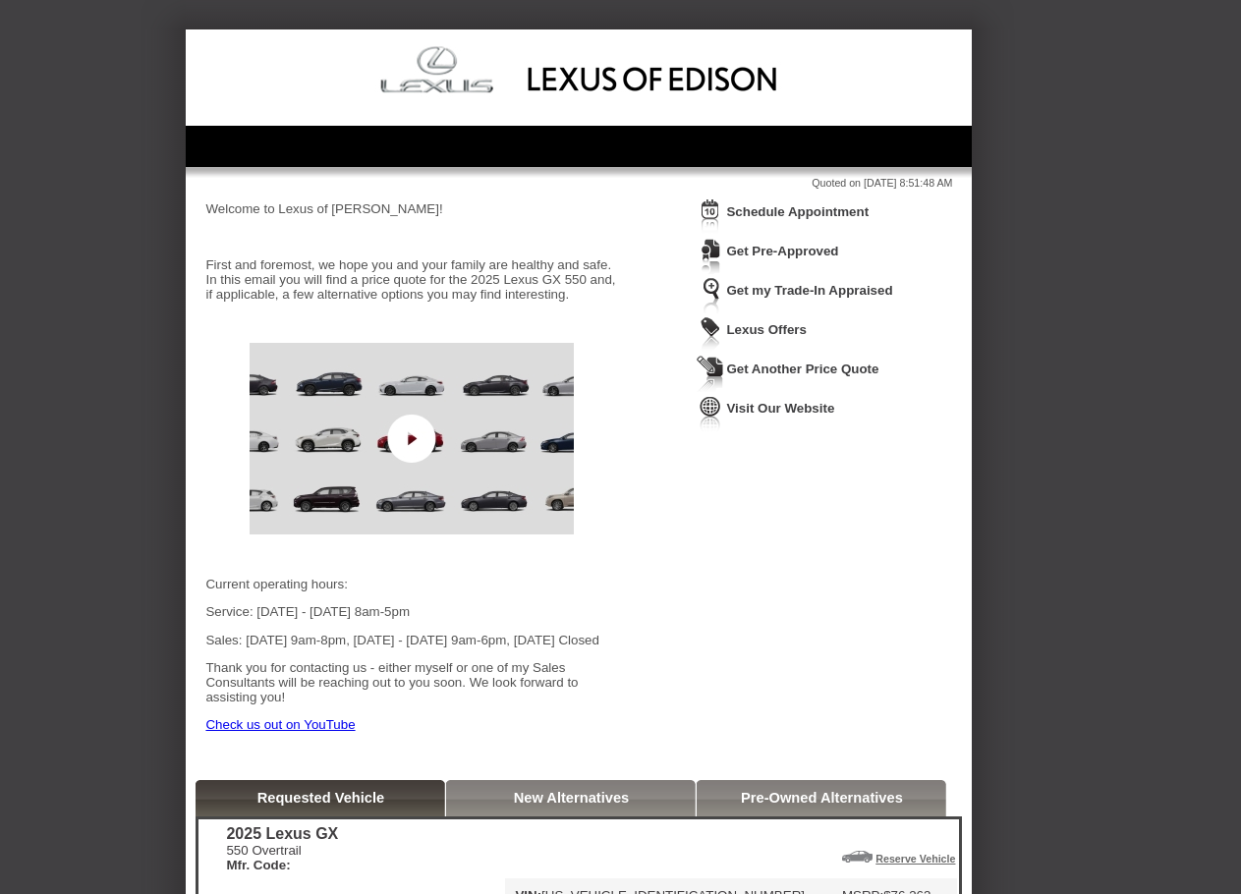  I want to click on img: Icon_ReserveVehicleCar.png, so click(857, 857).